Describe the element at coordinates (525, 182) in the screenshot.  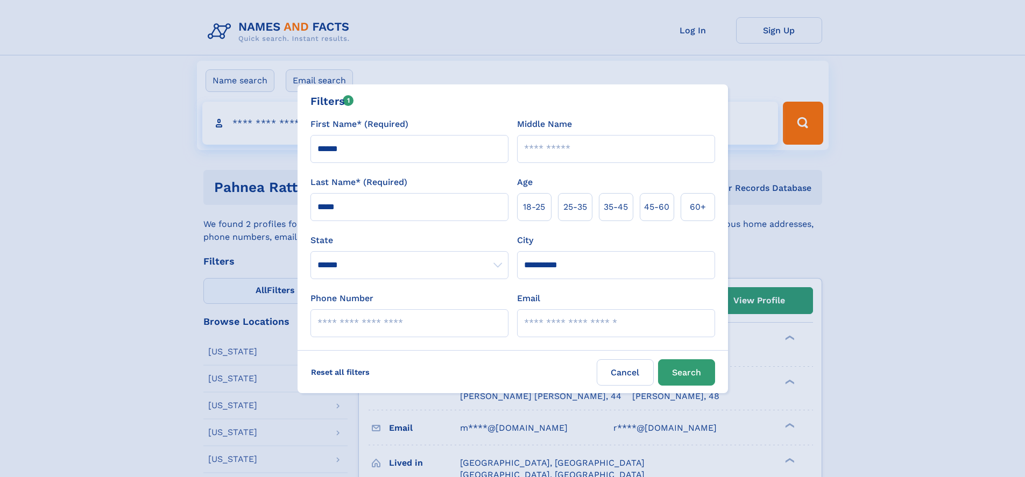
I see `label: Age` at that location.